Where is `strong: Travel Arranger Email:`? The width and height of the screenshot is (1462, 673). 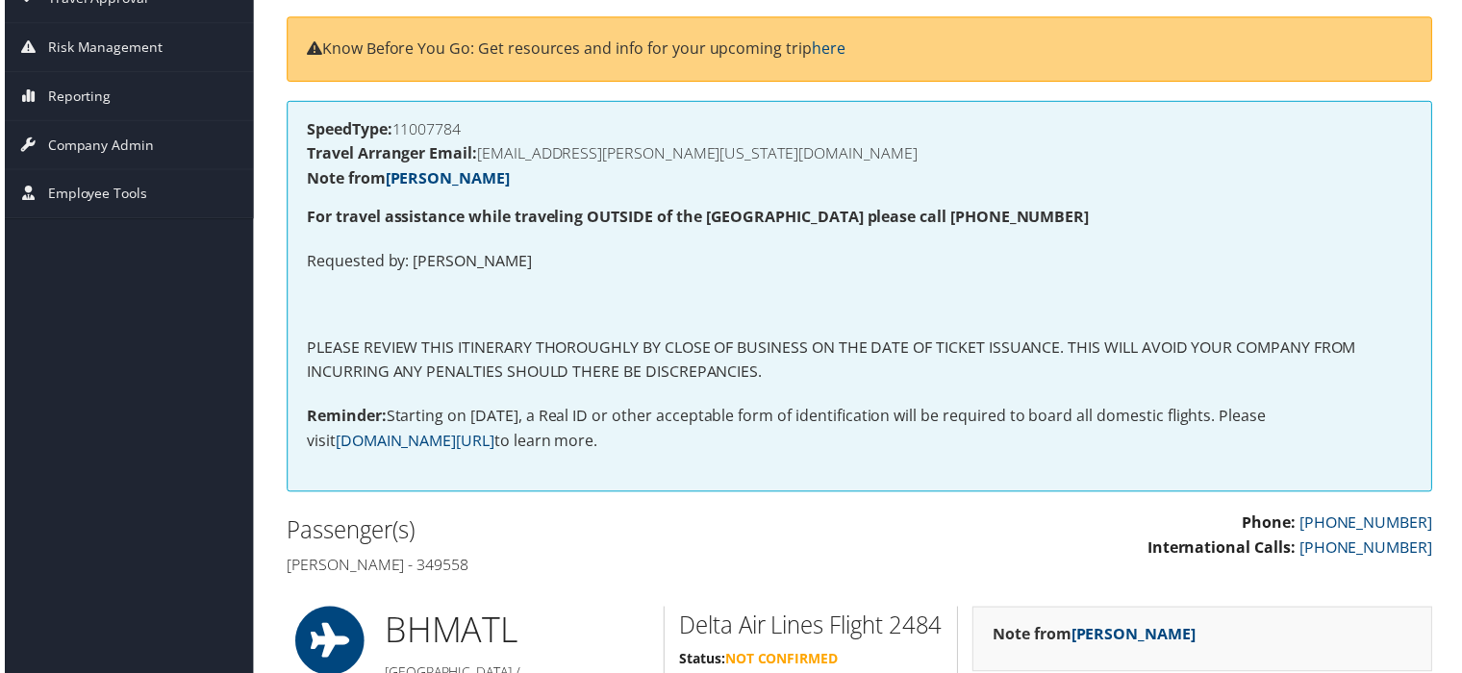
strong: Travel Arranger Email: is located at coordinates (390, 154).